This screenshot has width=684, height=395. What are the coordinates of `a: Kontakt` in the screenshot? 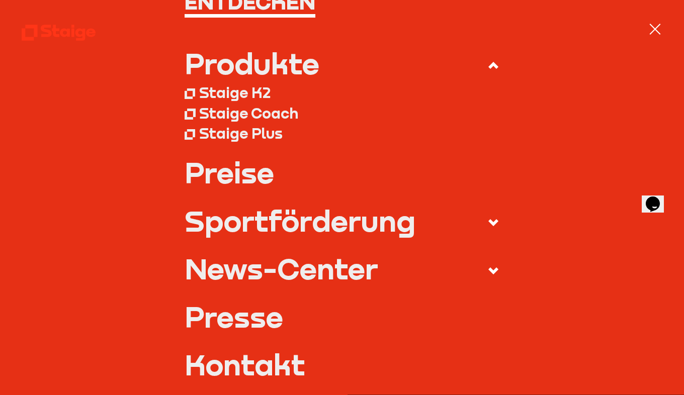 It's located at (342, 364).